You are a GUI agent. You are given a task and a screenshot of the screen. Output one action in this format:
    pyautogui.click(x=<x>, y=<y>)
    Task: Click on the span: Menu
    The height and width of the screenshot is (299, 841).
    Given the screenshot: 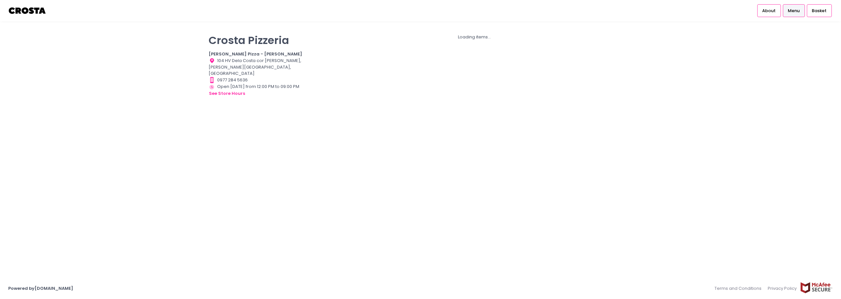 What is the action you would take?
    pyautogui.click(x=793, y=11)
    